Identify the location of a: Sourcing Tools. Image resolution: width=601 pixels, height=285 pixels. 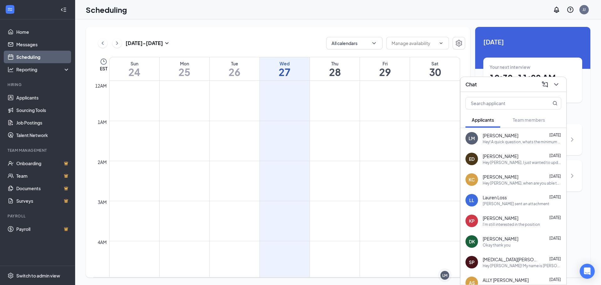
(43, 110).